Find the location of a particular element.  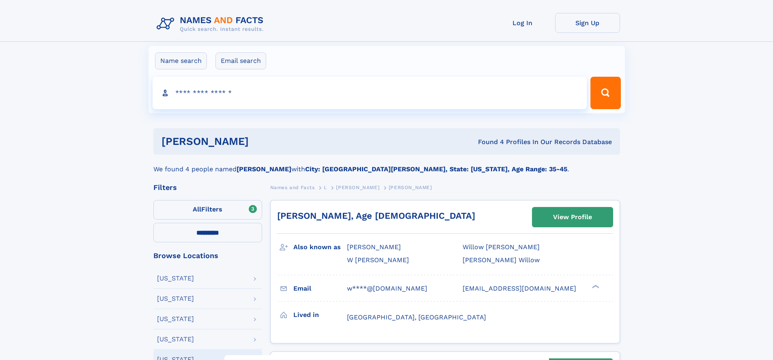

div: We found 4 people named with . is located at coordinates (387, 164).